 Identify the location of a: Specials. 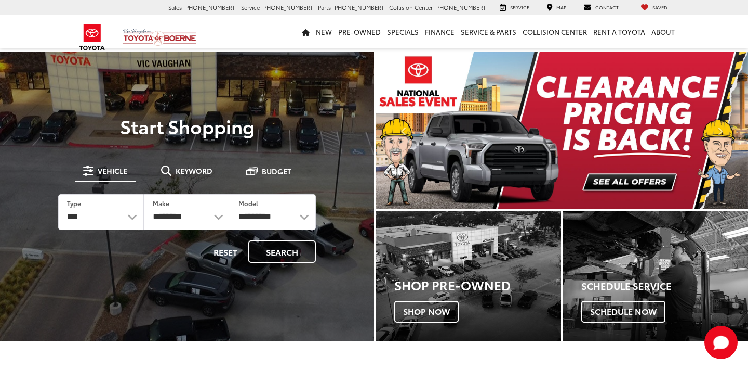
(403, 32).